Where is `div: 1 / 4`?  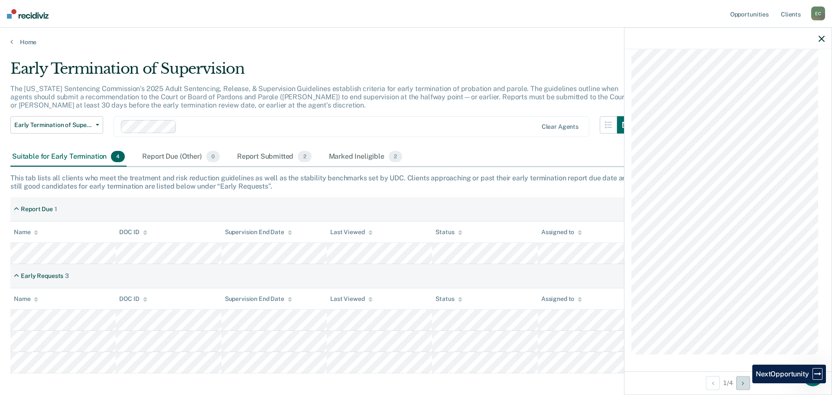 div: 1 / 4 is located at coordinates (728, 382).